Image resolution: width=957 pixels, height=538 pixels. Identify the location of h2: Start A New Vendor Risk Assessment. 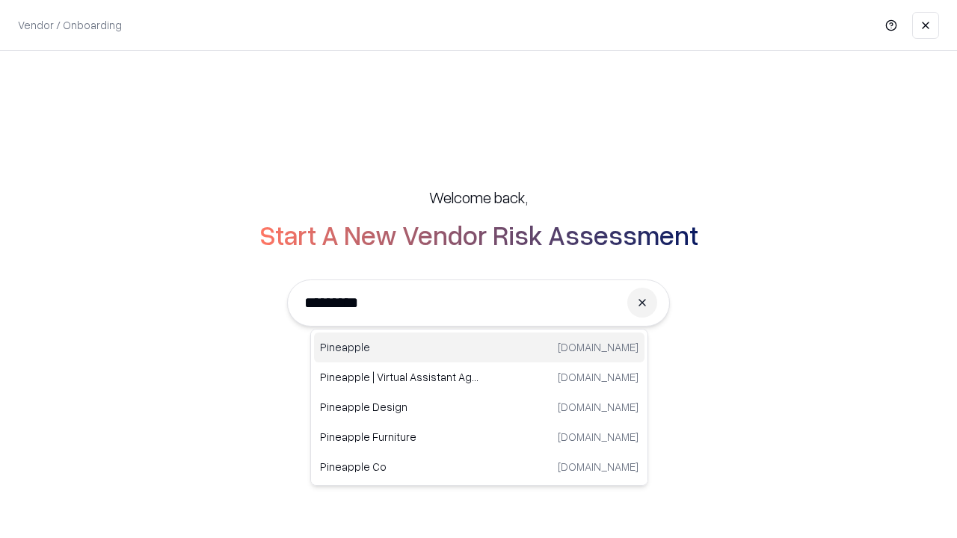
(479, 235).